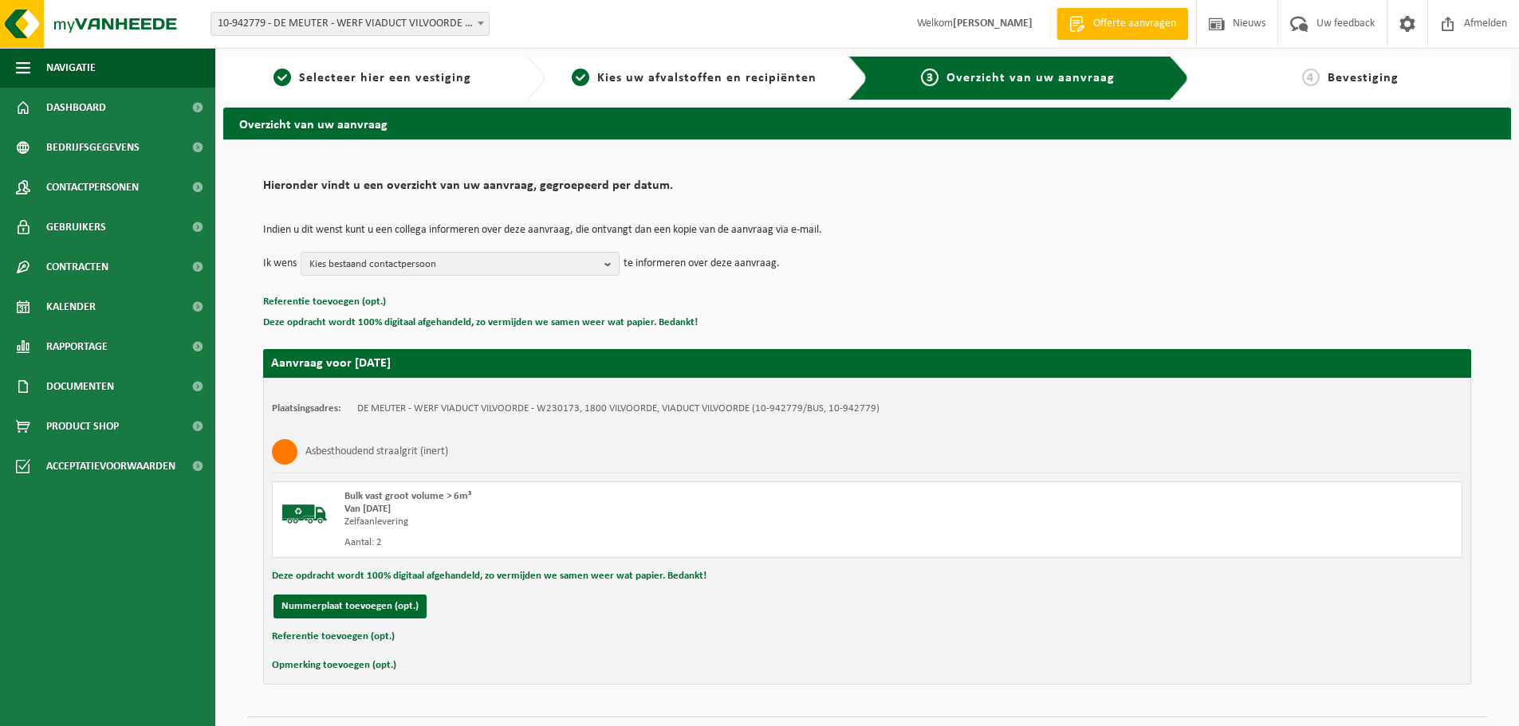  I want to click on span: Overzicht van uw aanvraag, so click(1030, 78).